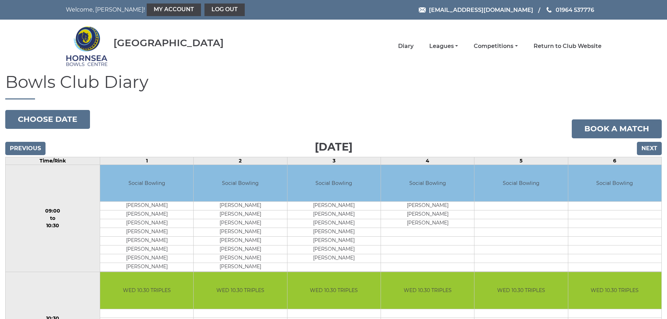 The image size is (667, 319). Describe the element at coordinates (649, 148) in the screenshot. I see `input: Next` at that location.